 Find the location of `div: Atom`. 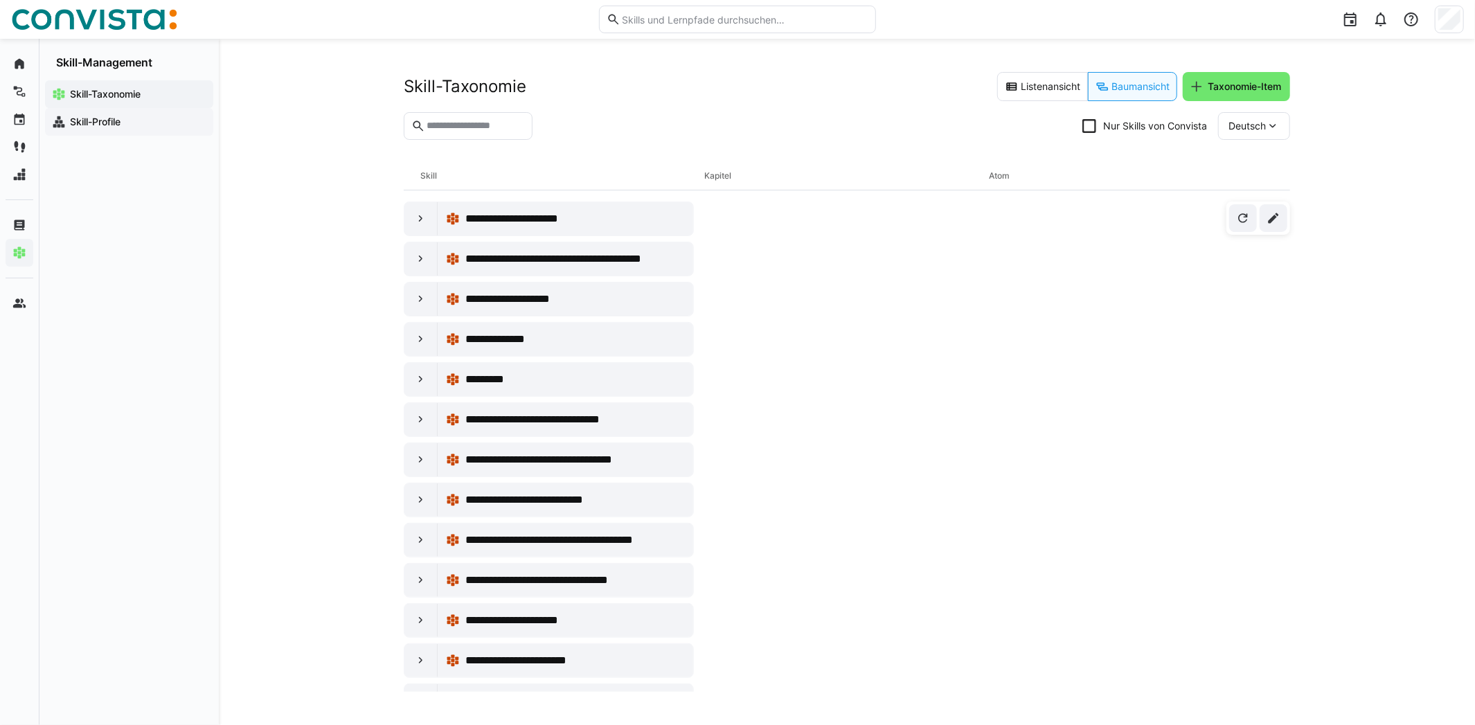

div: Atom is located at coordinates (1131, 176).